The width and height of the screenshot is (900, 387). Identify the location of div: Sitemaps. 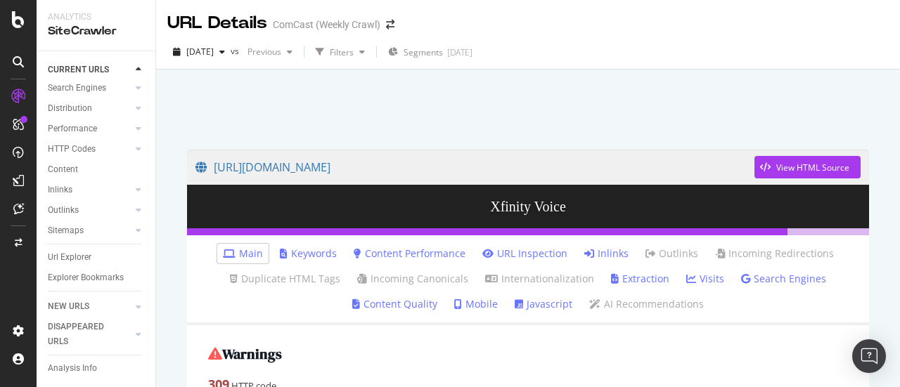
(65, 231).